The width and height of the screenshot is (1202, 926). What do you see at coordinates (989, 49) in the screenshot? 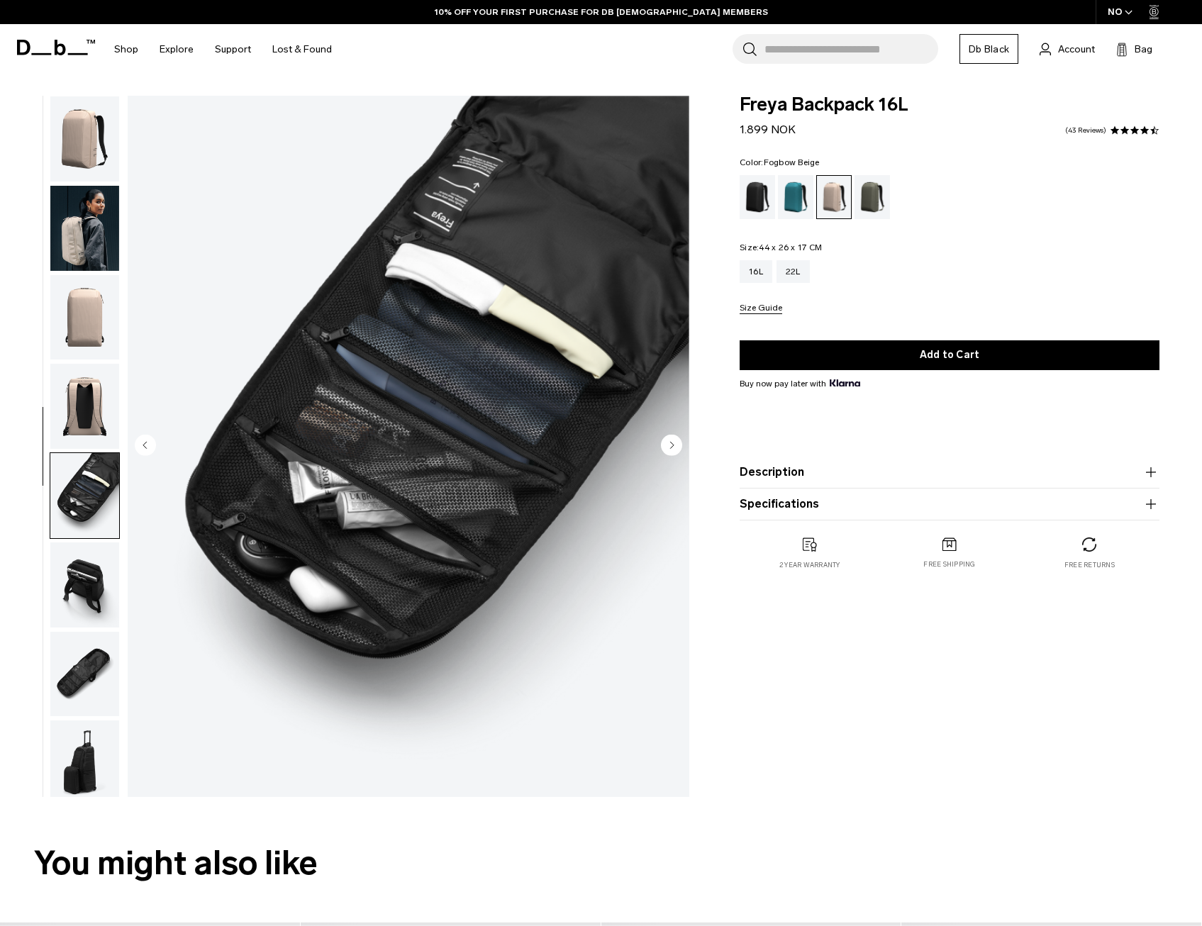
I see `a: Db Black` at bounding box center [989, 49].